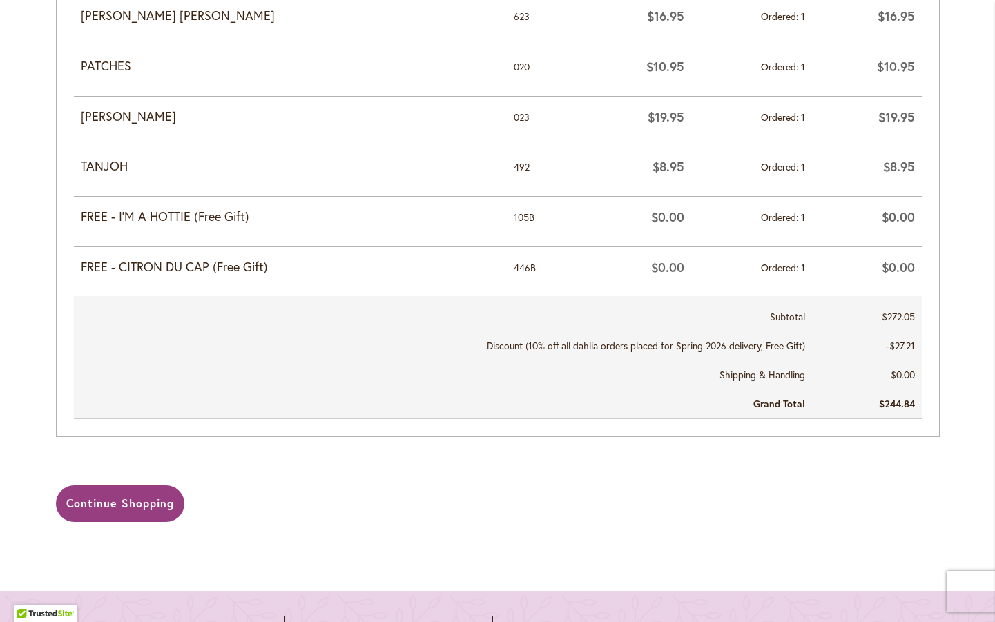 The height and width of the screenshot is (622, 995). I want to click on strong: FREE - I'M A HOTTIE (Free Gift), so click(291, 217).